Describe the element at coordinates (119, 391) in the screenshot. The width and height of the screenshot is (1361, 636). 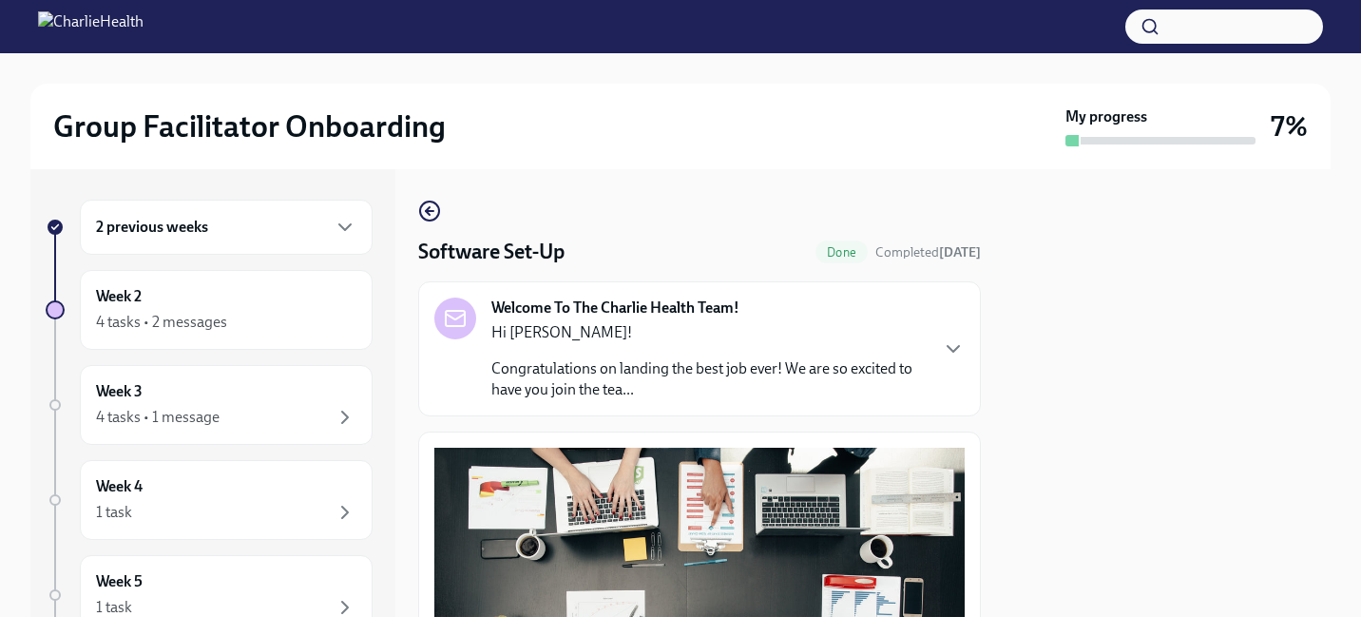
I see `h6: Week 3` at that location.